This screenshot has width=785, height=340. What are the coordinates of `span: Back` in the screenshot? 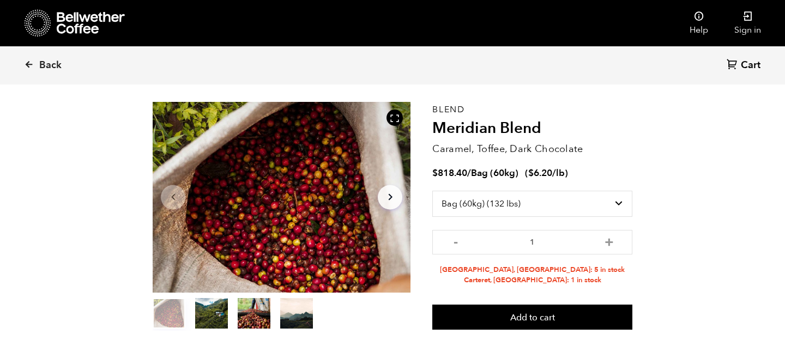 It's located at (50, 65).